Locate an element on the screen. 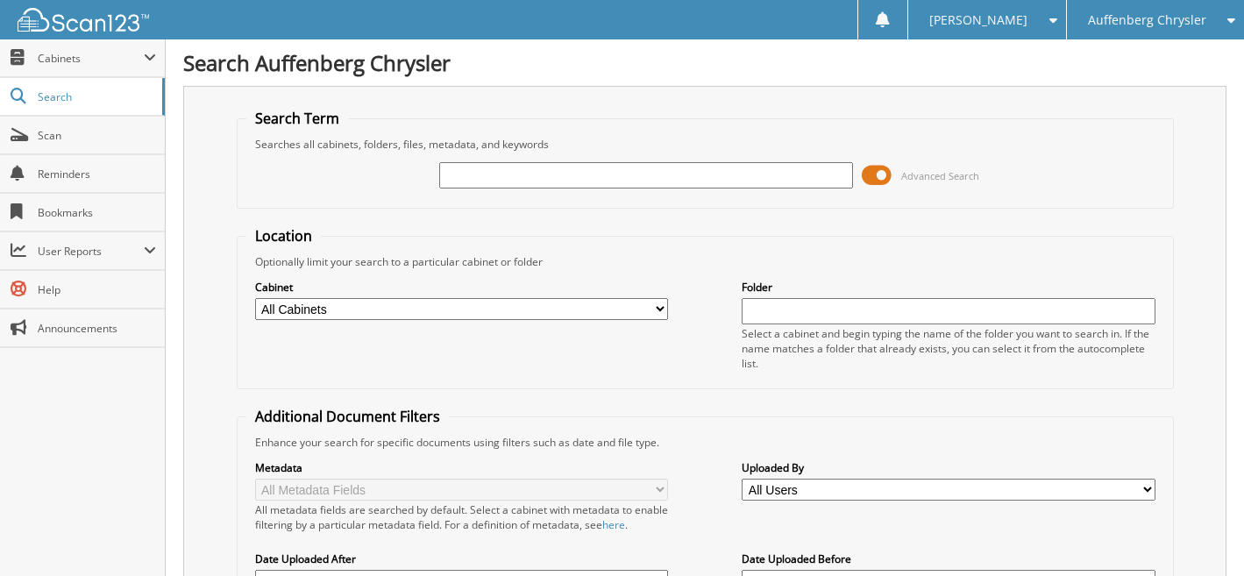 This screenshot has width=1244, height=576. label: Date Uploaded After is located at coordinates (461, 558).